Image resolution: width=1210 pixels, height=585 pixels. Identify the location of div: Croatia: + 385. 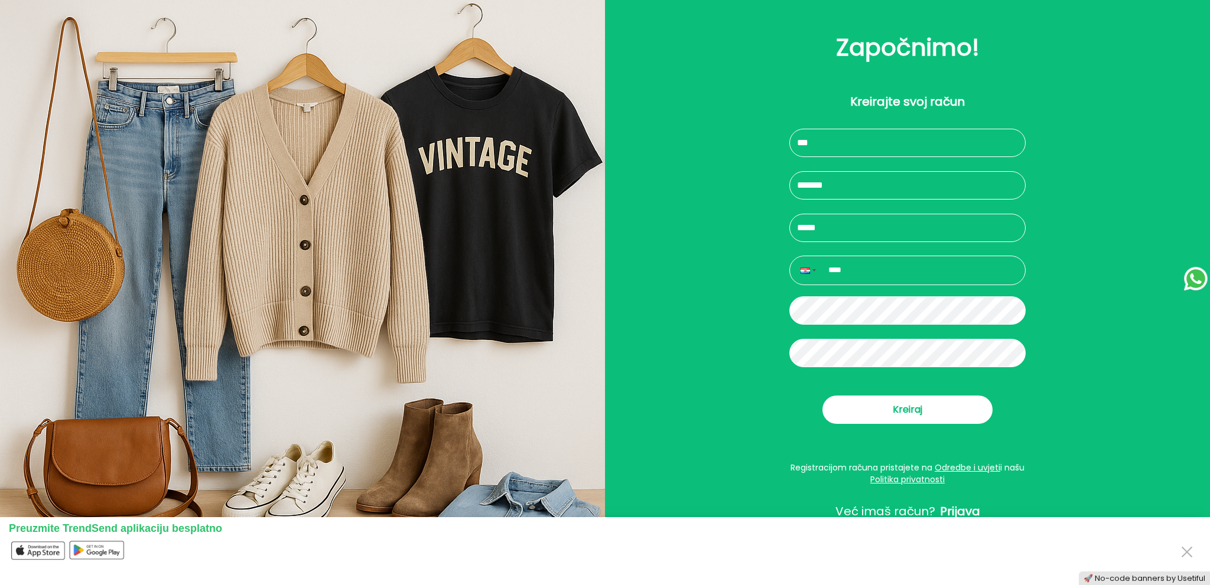
(807, 271).